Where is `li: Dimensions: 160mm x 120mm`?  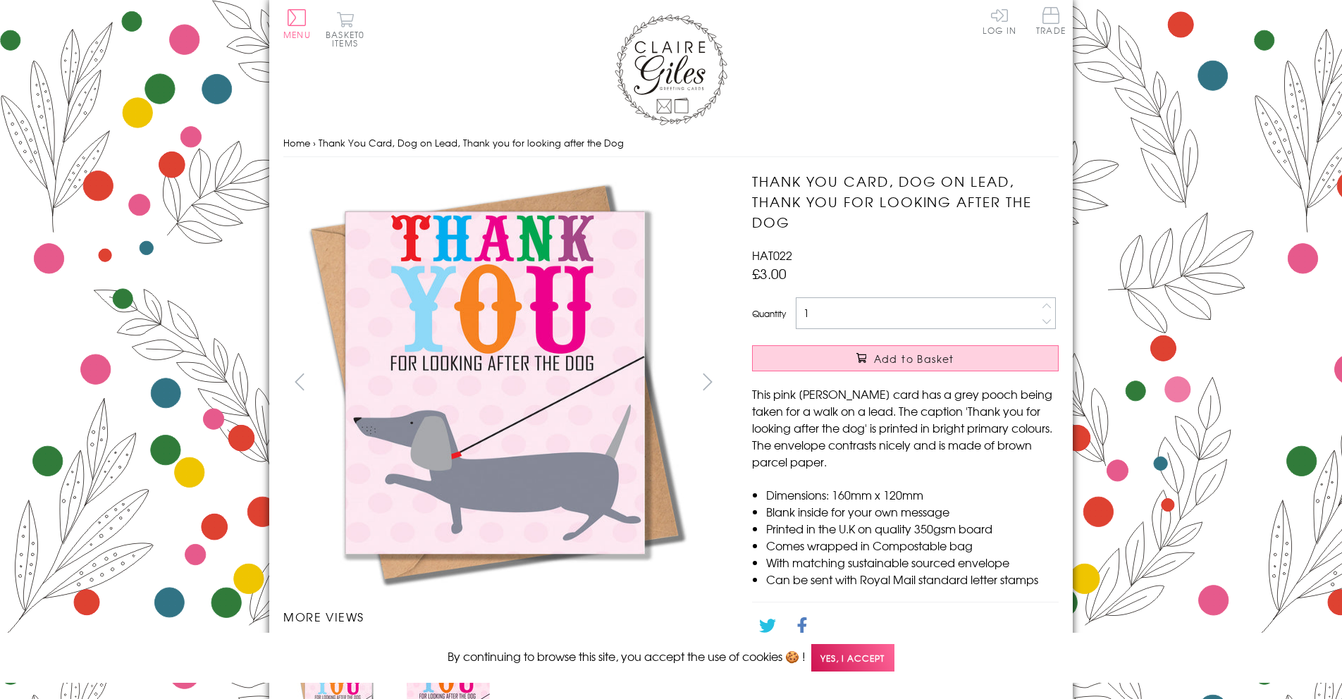 li: Dimensions: 160mm x 120mm is located at coordinates (912, 495).